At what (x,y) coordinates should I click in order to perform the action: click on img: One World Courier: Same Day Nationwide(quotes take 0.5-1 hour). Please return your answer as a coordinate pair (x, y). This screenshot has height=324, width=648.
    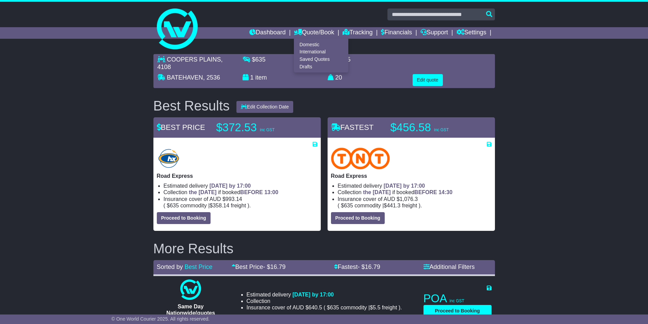
    Looking at the image, I should click on (190, 290).